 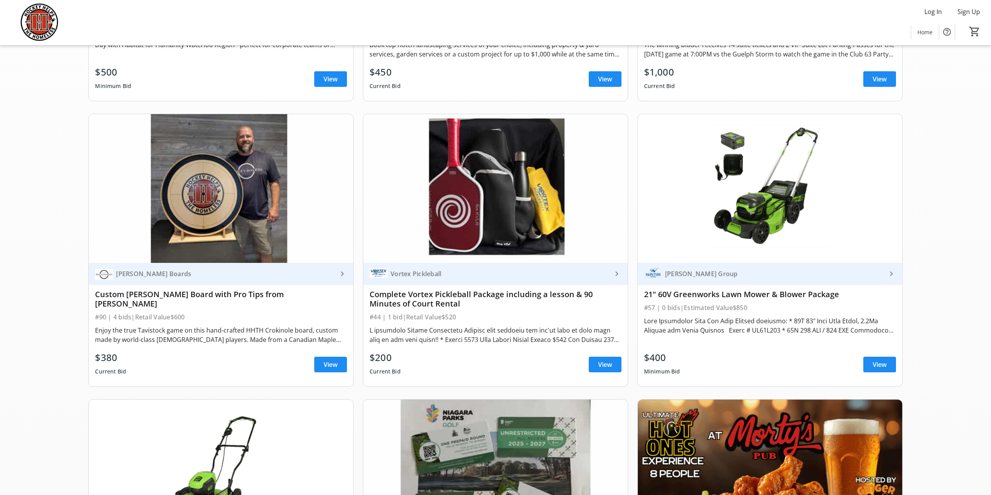 What do you see at coordinates (385, 72) in the screenshot?
I see `div: $450` at bounding box center [385, 72].